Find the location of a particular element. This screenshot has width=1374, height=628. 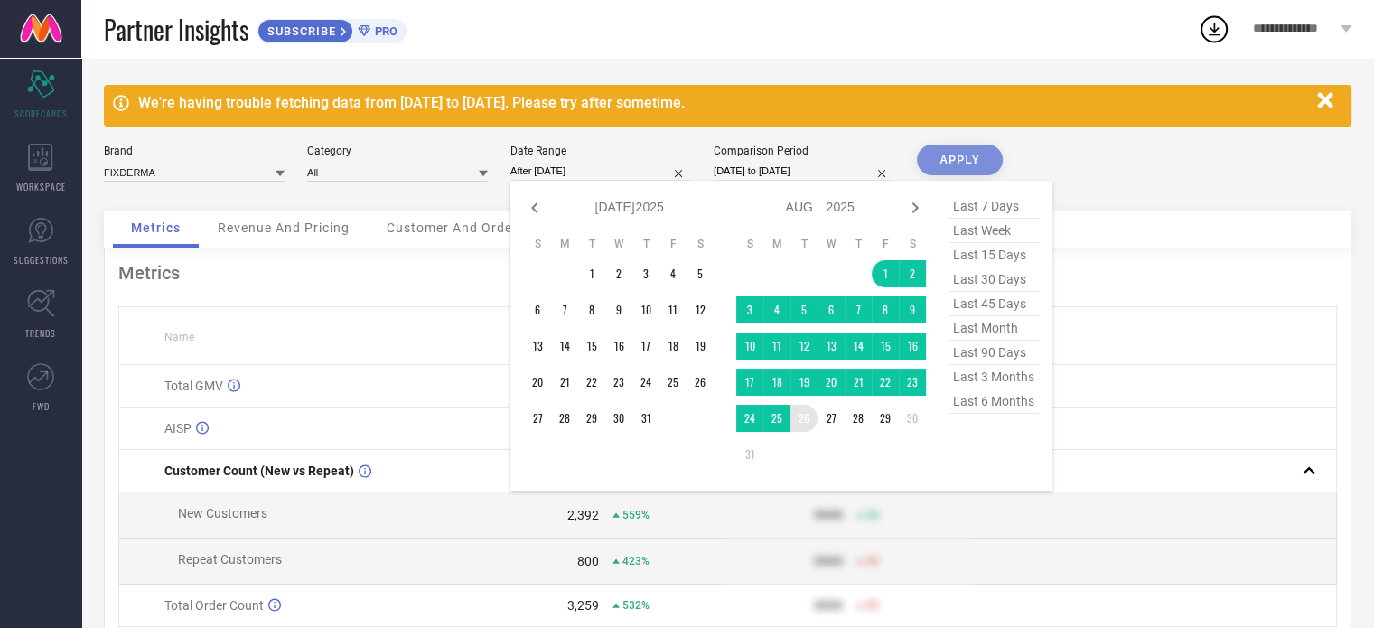

td: Thu Jul 17 2025 is located at coordinates (646, 346).